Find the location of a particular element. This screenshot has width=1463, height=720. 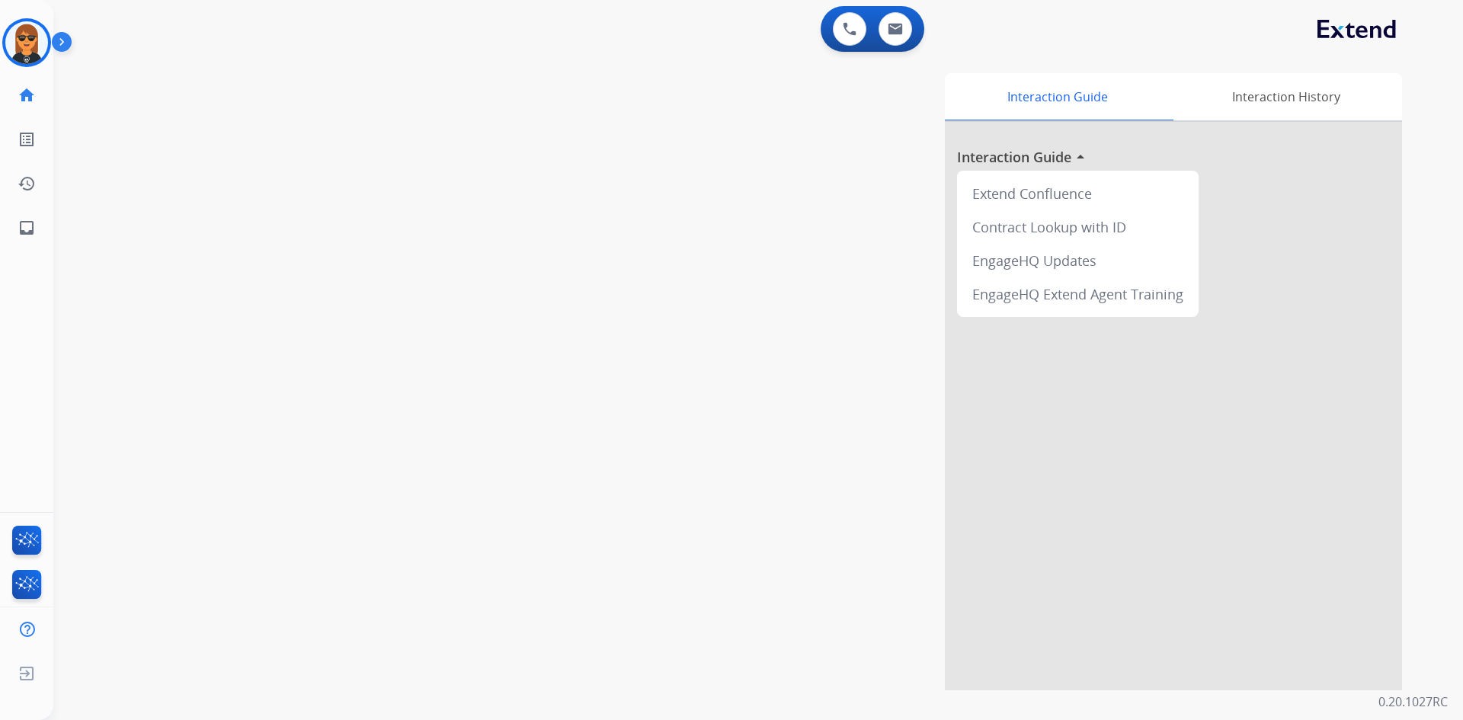

div: Contract Lookup with ID is located at coordinates (1078, 227).